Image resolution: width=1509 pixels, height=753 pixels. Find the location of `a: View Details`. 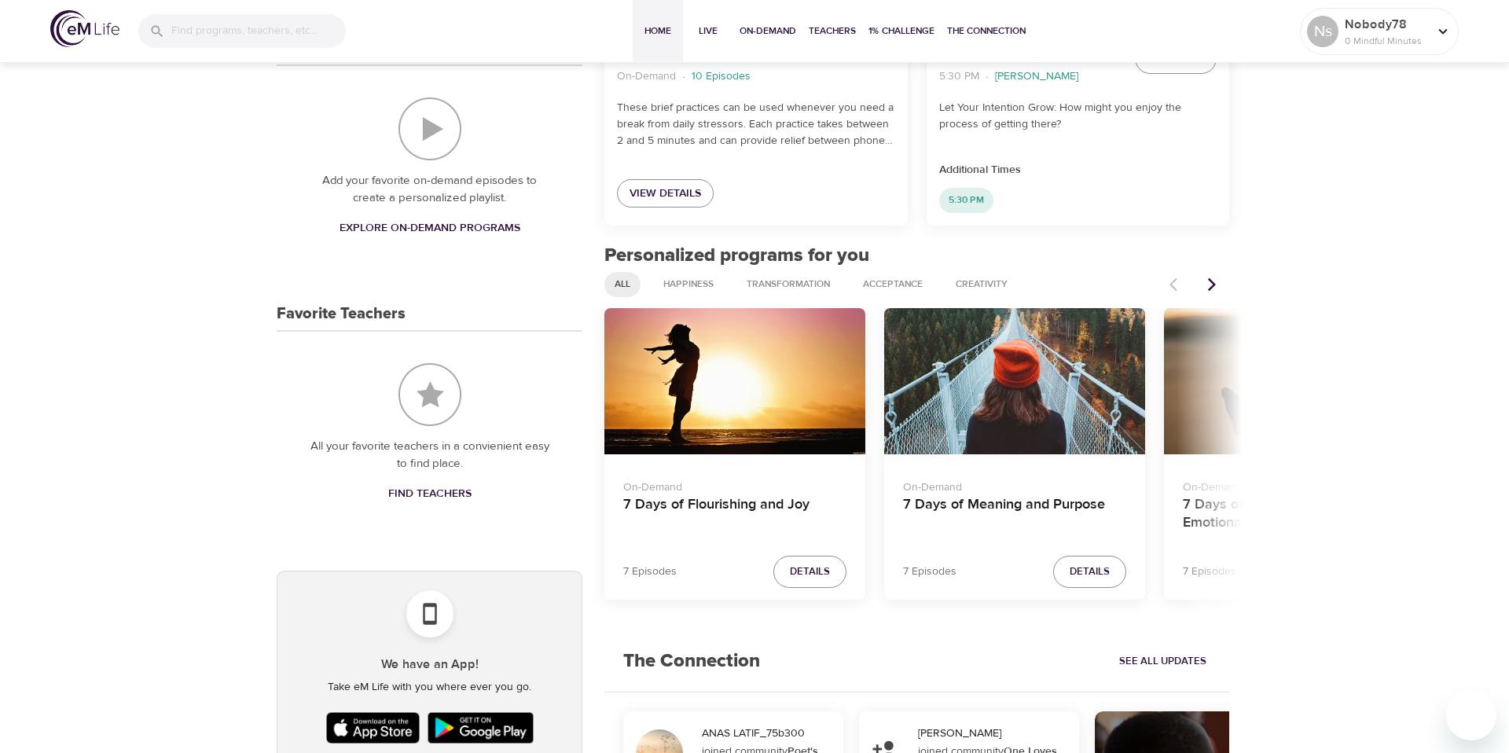

a: View Details is located at coordinates (665, 193).